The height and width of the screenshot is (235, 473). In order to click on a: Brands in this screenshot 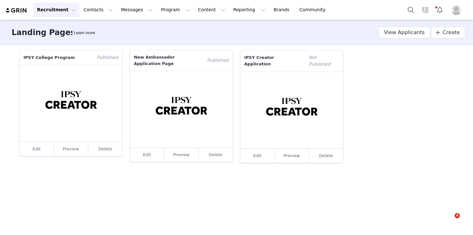, I will do `click(282, 10)`.